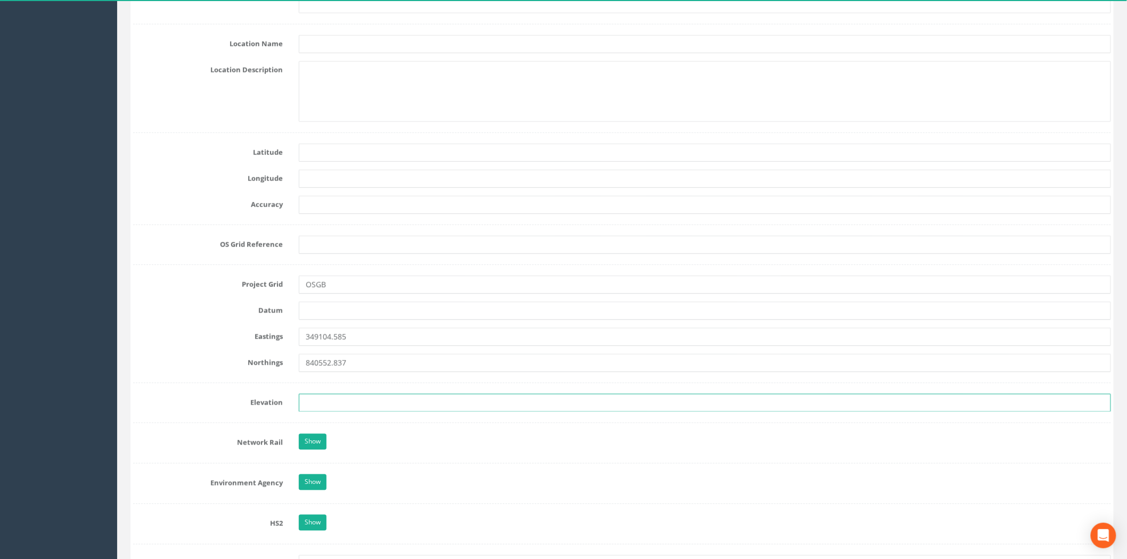  Describe the element at coordinates (1103, 536) in the screenshot. I see `div: Open Intercom Messenger` at that location.